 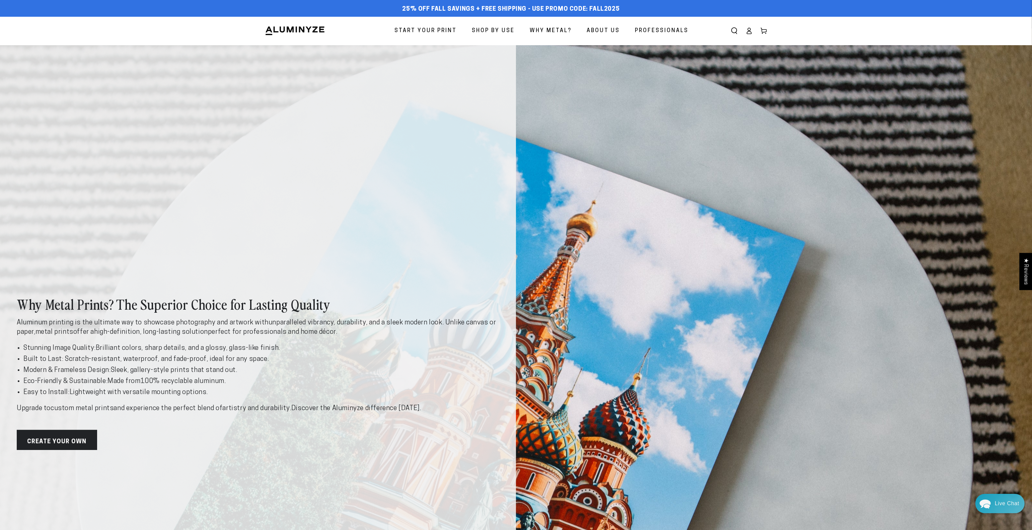 I want to click on a: Create Your Own, so click(x=57, y=440).